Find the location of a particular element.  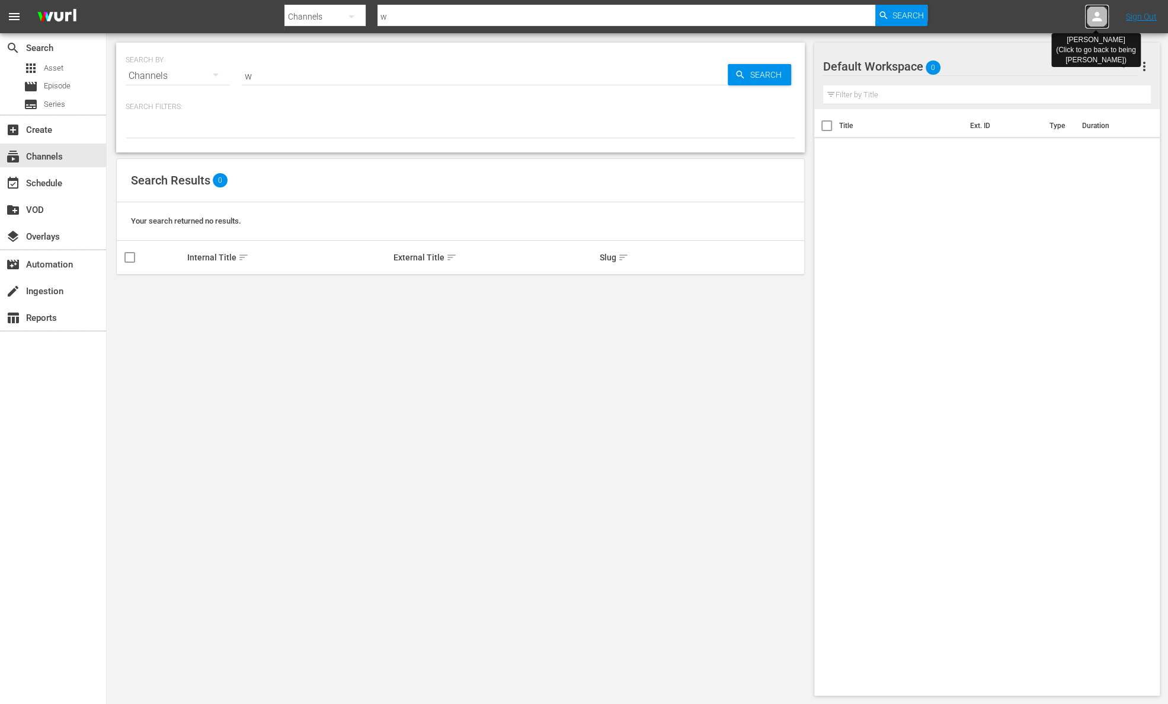

span: Channels is located at coordinates (13, 157).